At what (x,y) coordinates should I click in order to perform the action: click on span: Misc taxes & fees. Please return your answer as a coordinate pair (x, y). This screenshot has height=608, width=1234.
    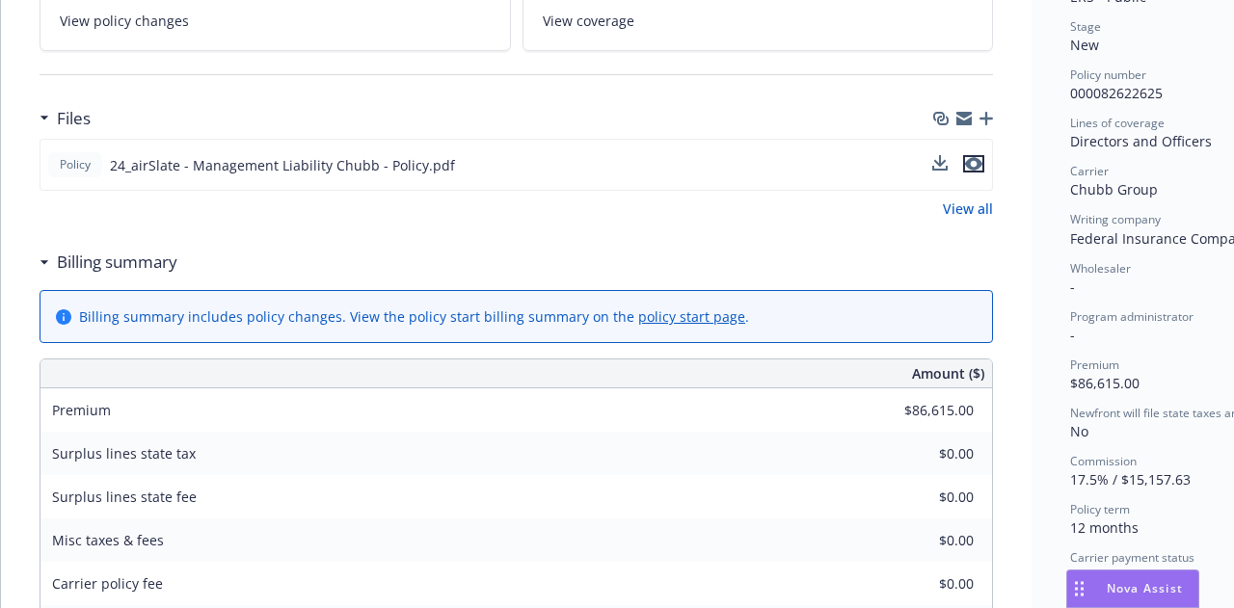
    Looking at the image, I should click on (108, 540).